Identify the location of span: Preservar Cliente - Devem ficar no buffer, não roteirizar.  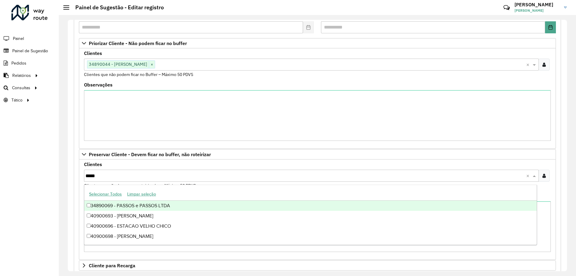
(150, 154).